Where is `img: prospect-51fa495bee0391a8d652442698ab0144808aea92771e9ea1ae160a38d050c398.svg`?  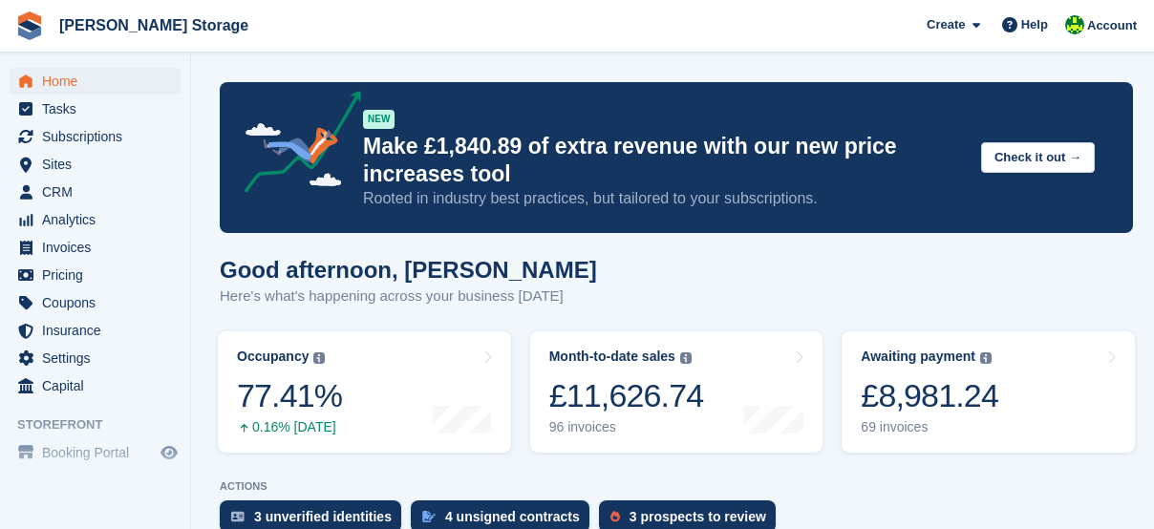
img: prospect-51fa495bee0391a8d652442698ab0144808aea92771e9ea1ae160a38d050c398.svg is located at coordinates (615, 517).